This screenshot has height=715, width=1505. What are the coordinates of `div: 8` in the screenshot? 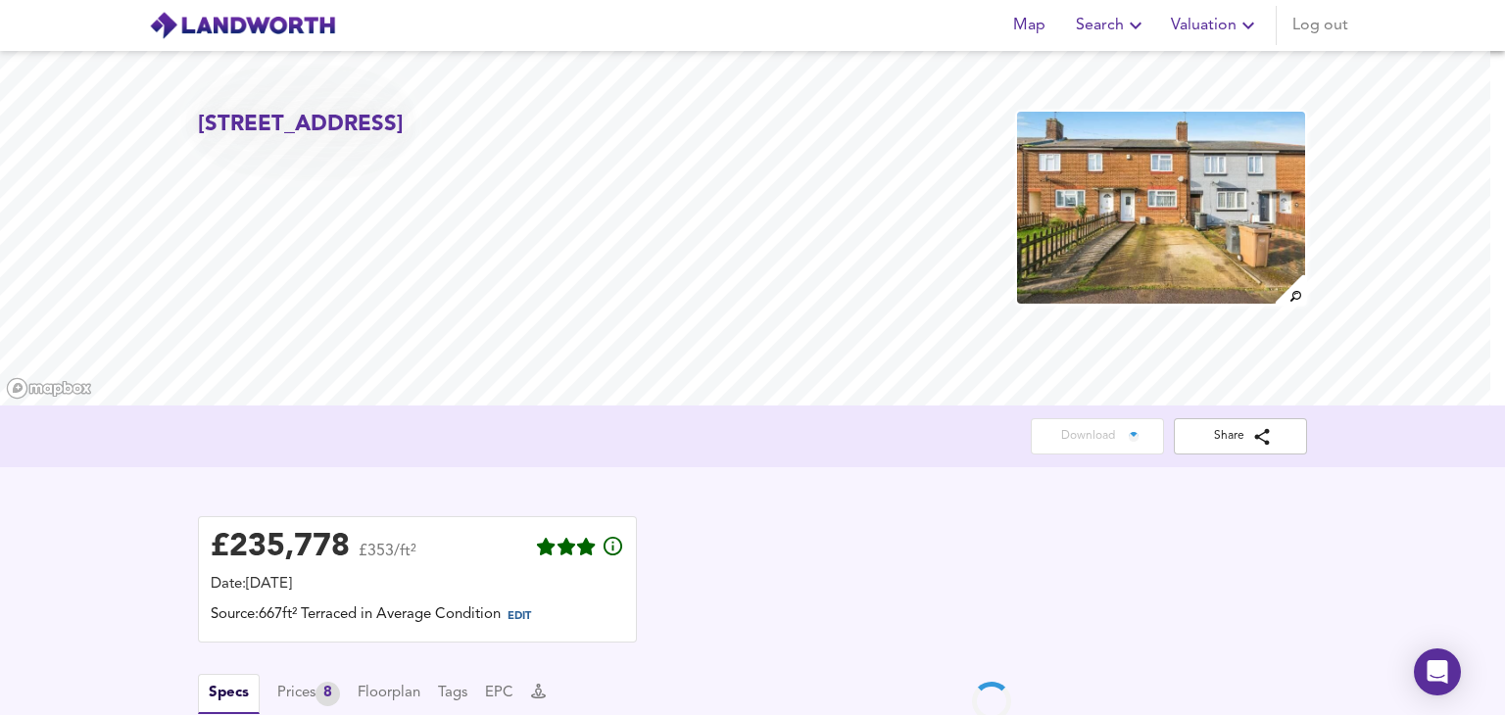 It's located at (327, 694).